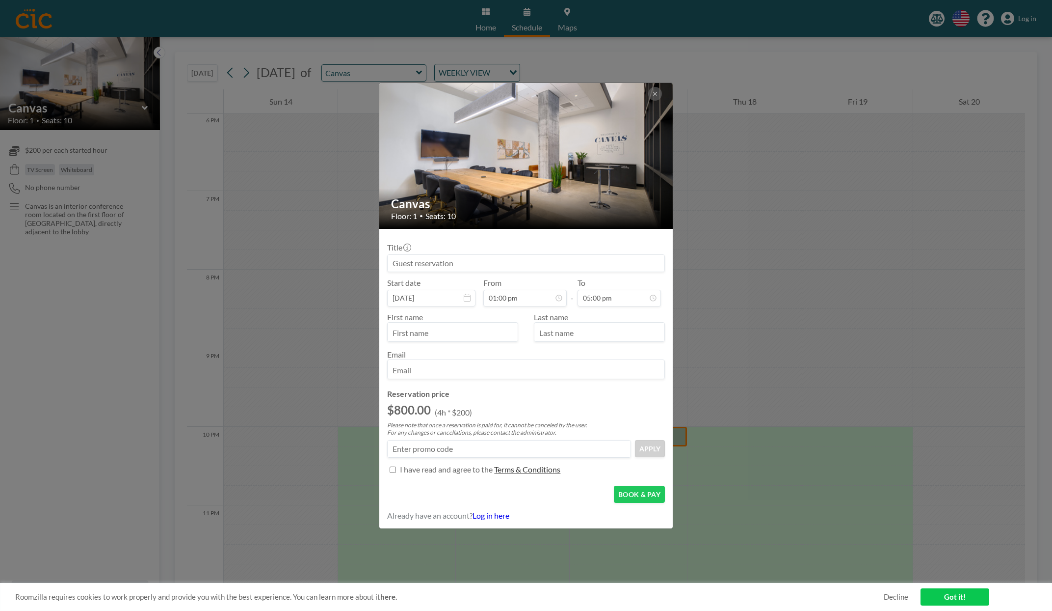  Describe the element at coordinates (441, 216) in the screenshot. I see `span: Seats: 10` at that location.